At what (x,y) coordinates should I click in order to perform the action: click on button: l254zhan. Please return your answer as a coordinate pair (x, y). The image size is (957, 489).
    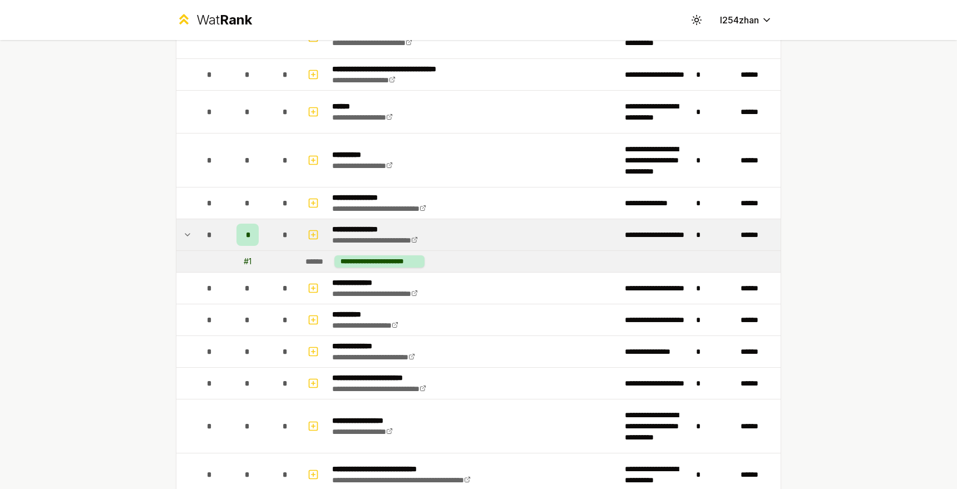
    Looking at the image, I should click on (746, 20).